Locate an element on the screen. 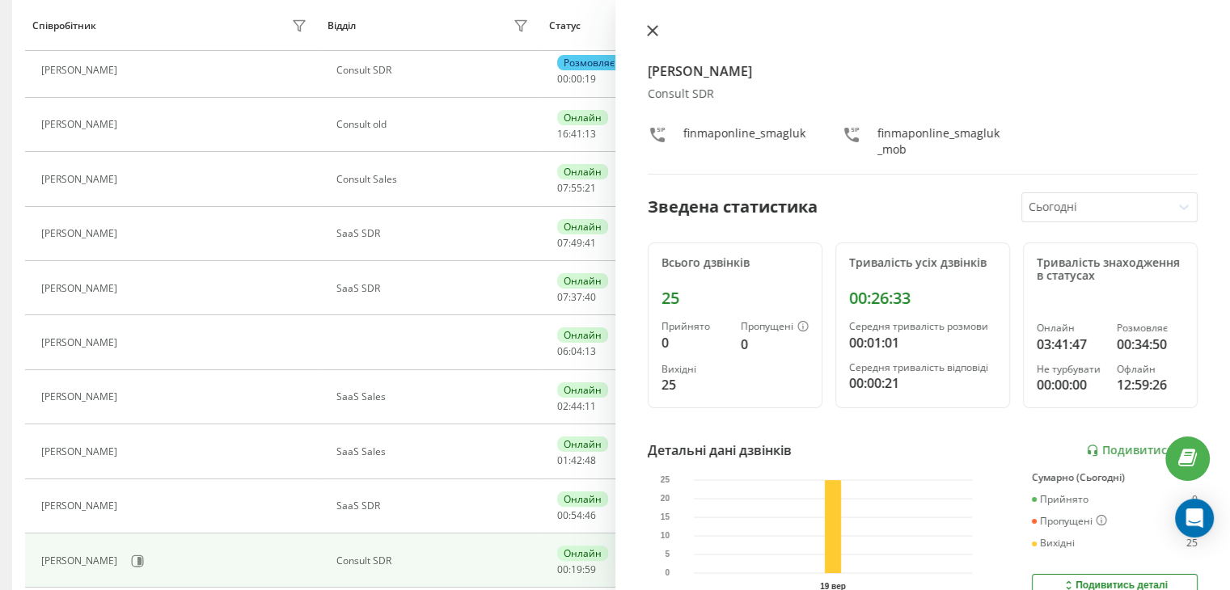  div: SaaS Sales is located at coordinates (434, 397).